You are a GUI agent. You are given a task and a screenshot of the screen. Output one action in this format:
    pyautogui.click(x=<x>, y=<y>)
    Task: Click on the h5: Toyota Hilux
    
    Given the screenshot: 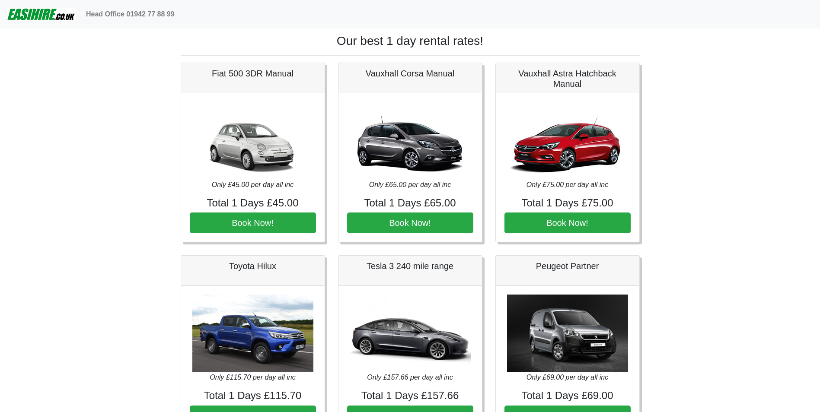 What is the action you would take?
    pyautogui.click(x=253, y=266)
    